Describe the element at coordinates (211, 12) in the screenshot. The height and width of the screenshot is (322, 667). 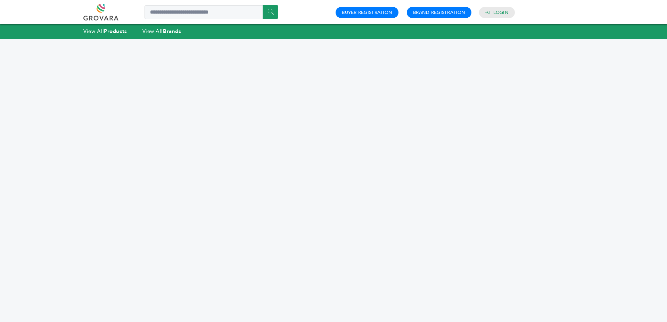
I see `input: Search a product or brand...` at that location.